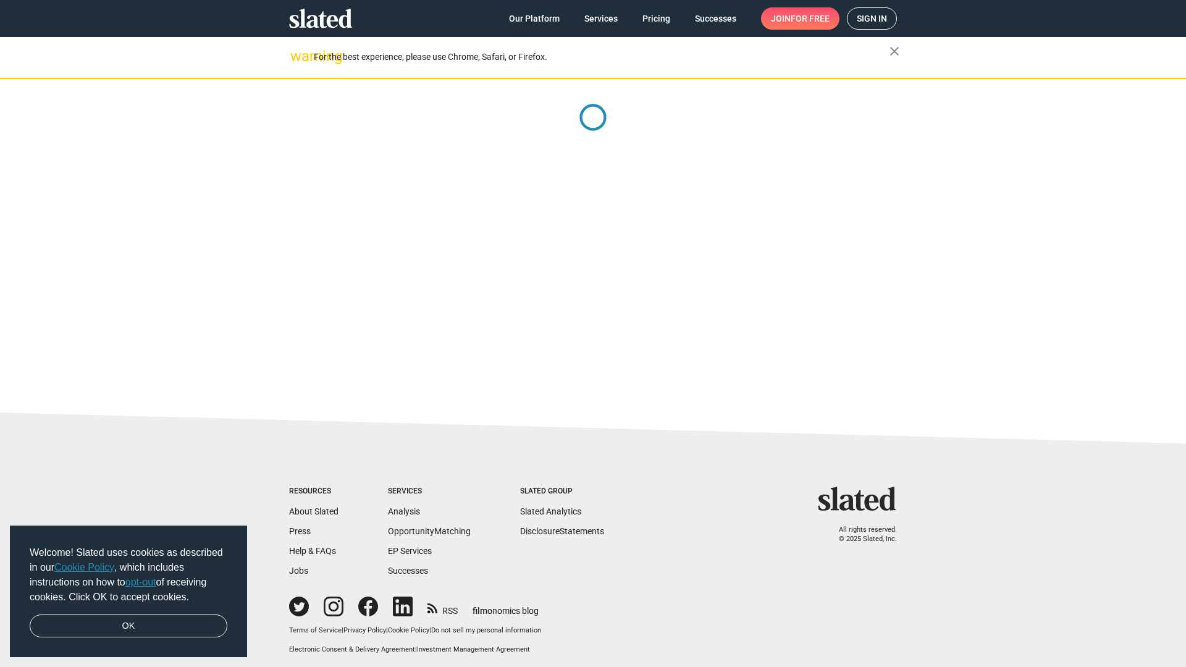 This screenshot has height=667, width=1186. I want to click on button: Do not sell my personal information, so click(486, 631).